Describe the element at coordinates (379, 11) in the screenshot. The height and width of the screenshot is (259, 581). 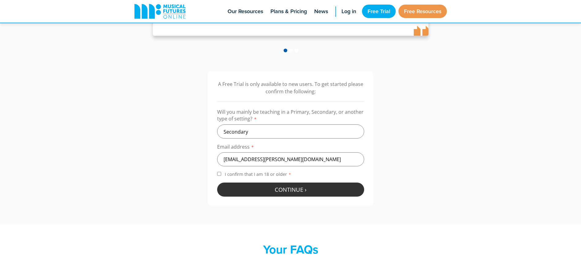
I see `a: Free Trial` at that location.